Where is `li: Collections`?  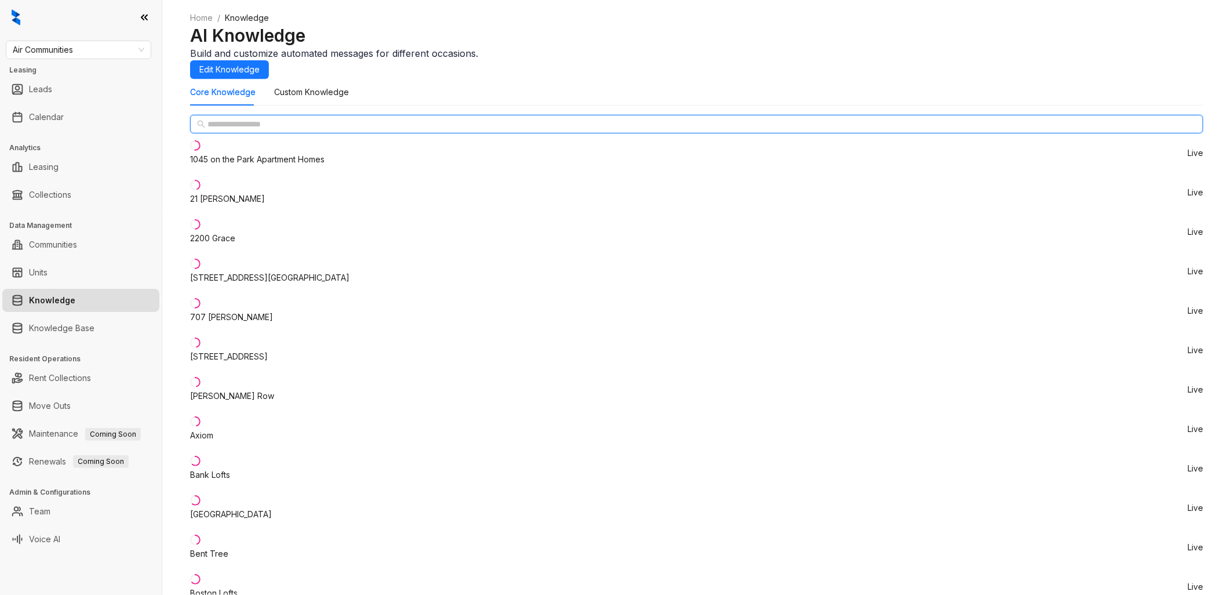
li: Collections is located at coordinates (81, 195).